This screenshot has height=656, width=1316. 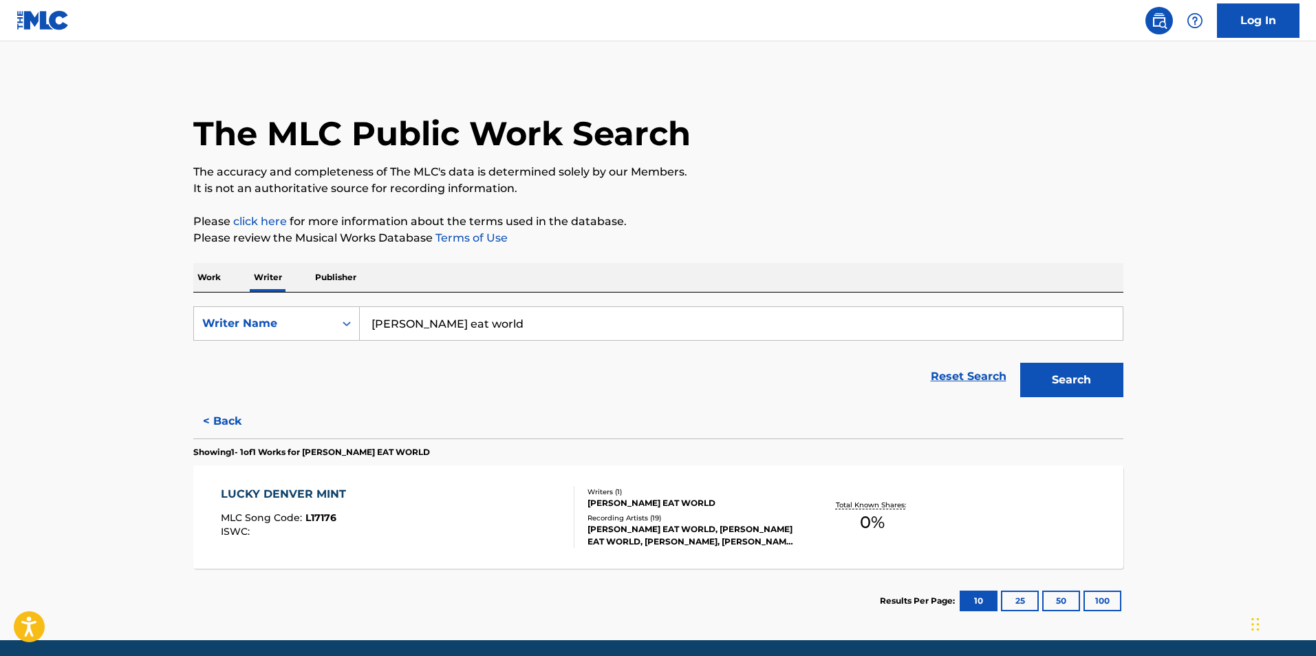 What do you see at coordinates (336, 277) in the screenshot?
I see `p: Publisher` at bounding box center [336, 277].